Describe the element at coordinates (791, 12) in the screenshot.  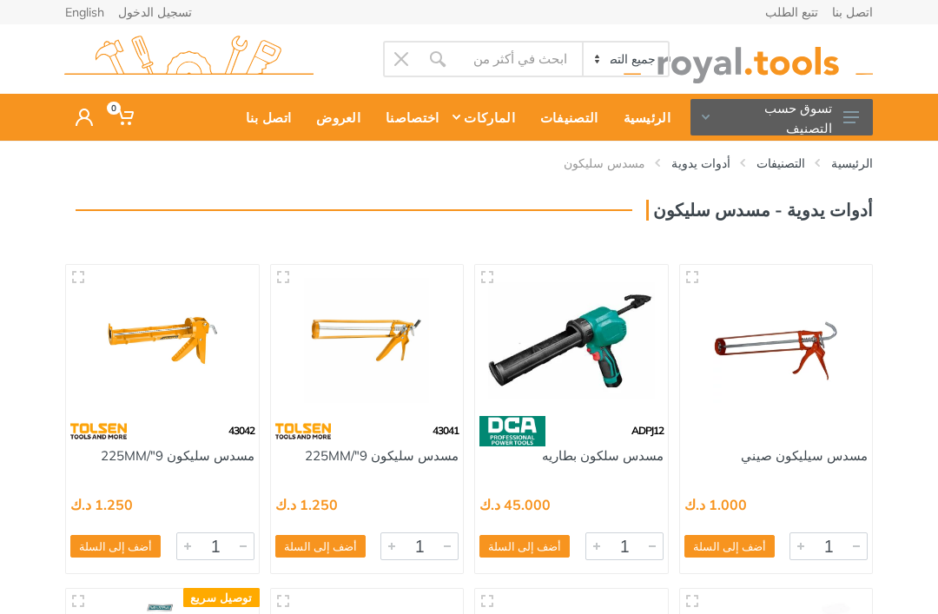
I see `a: تتبع الطلب` at that location.